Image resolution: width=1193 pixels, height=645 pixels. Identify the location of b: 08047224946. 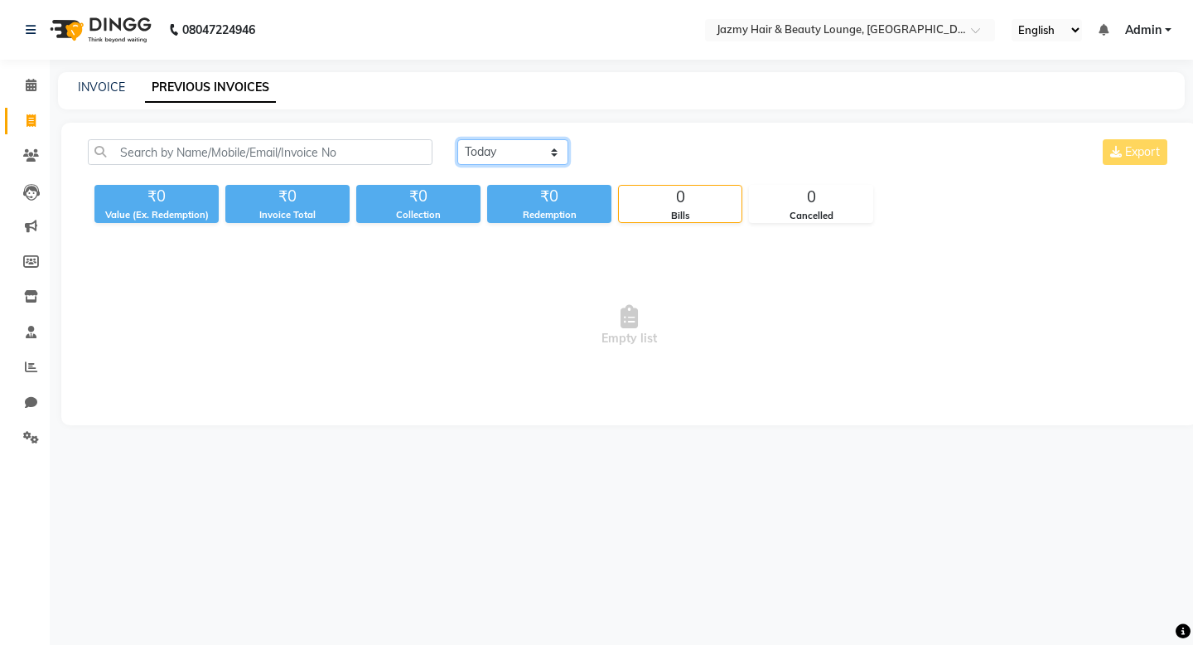
(219, 30).